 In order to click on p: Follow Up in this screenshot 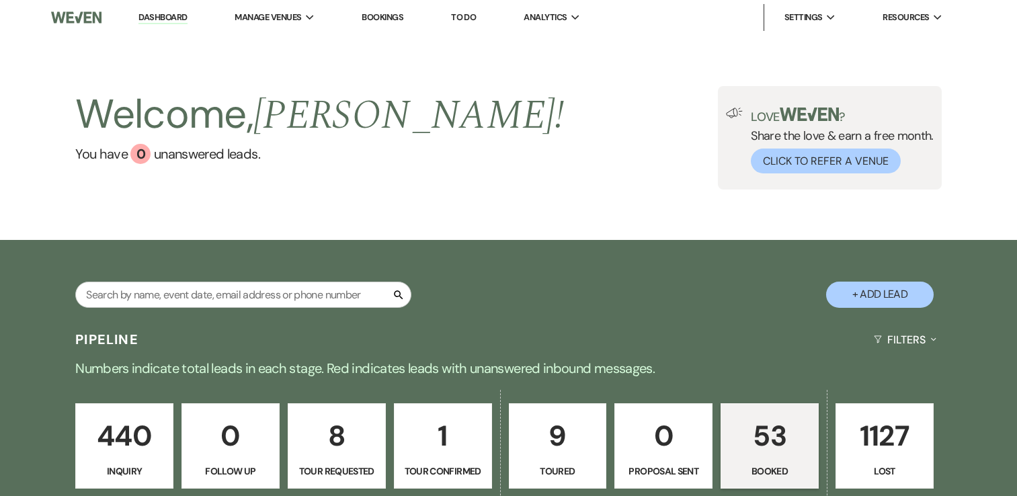, I will do `click(231, 471)`.